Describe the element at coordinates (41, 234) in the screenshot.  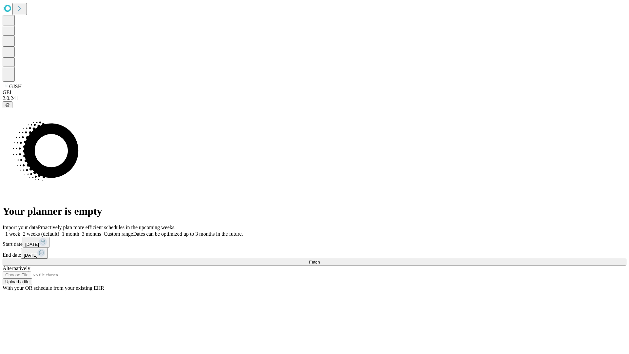
I see `span: 2 weeks (default)` at that location.